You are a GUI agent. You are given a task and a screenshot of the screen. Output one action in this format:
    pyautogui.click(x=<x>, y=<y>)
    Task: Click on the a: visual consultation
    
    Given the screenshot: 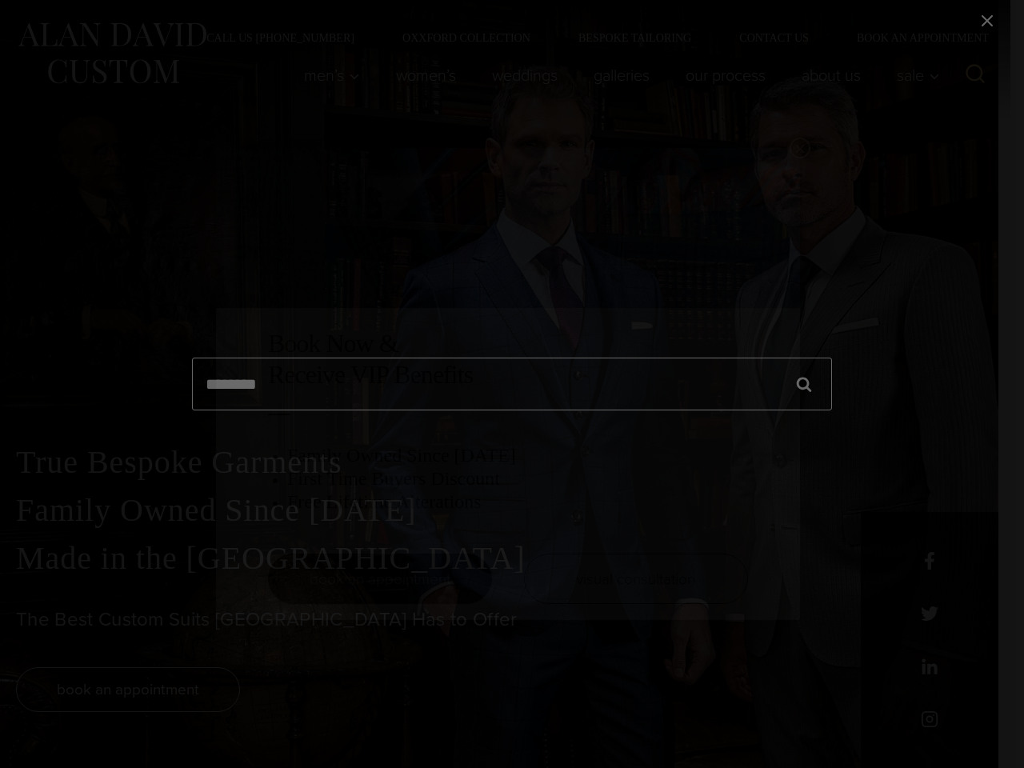 What is the action you would take?
    pyautogui.click(x=636, y=579)
    